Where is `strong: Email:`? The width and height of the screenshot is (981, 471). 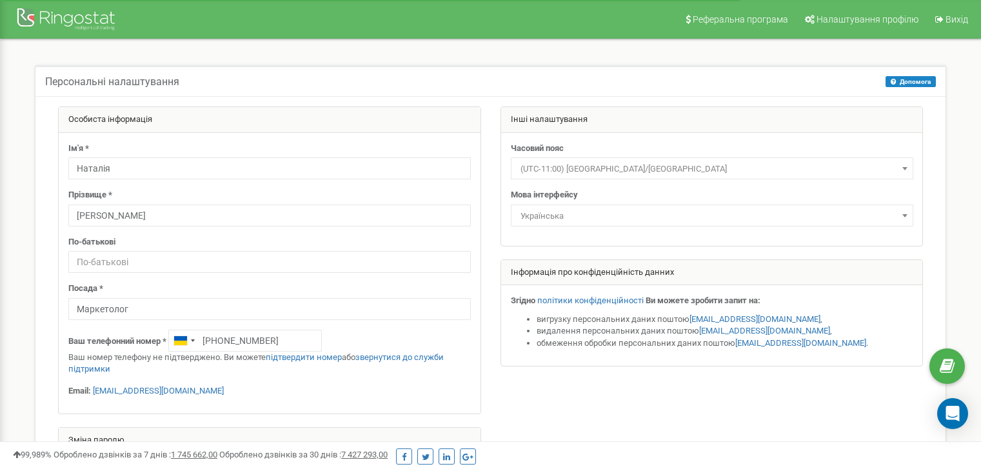 strong: Email: is located at coordinates (79, 390).